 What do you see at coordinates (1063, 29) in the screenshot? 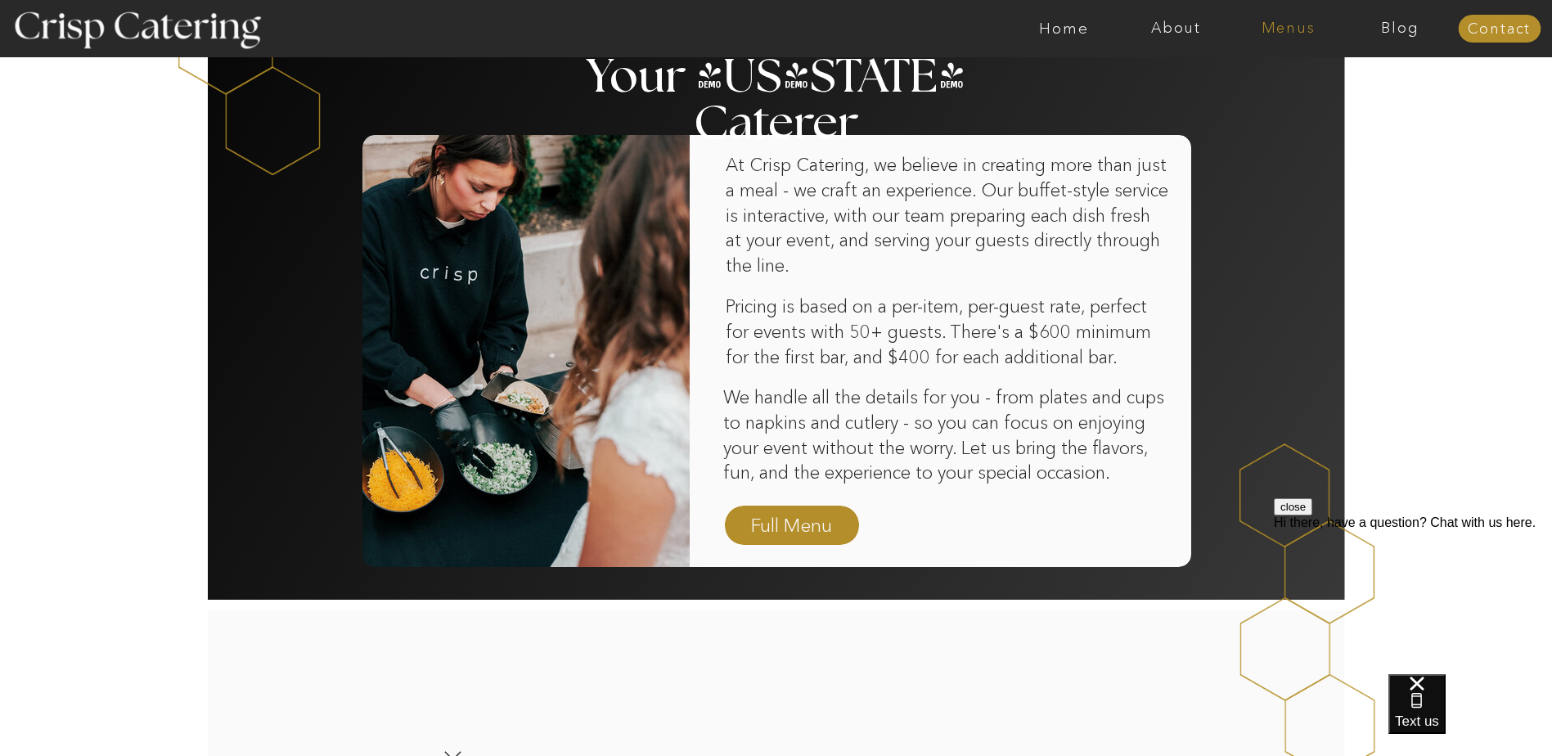
I see `a: Home` at bounding box center [1063, 29].